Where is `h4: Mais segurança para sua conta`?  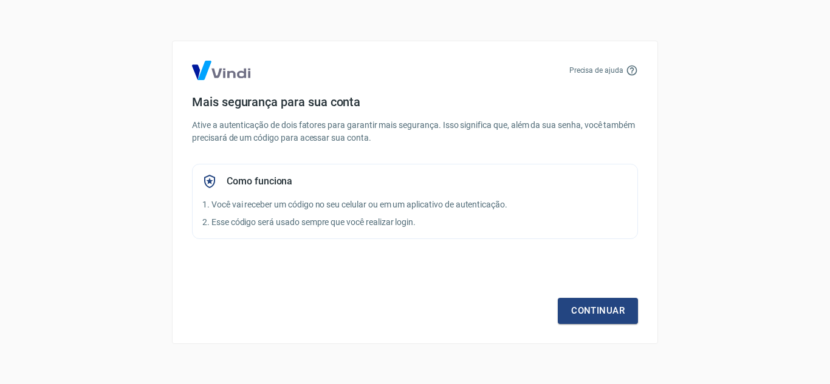 h4: Mais segurança para sua conta is located at coordinates (415, 102).